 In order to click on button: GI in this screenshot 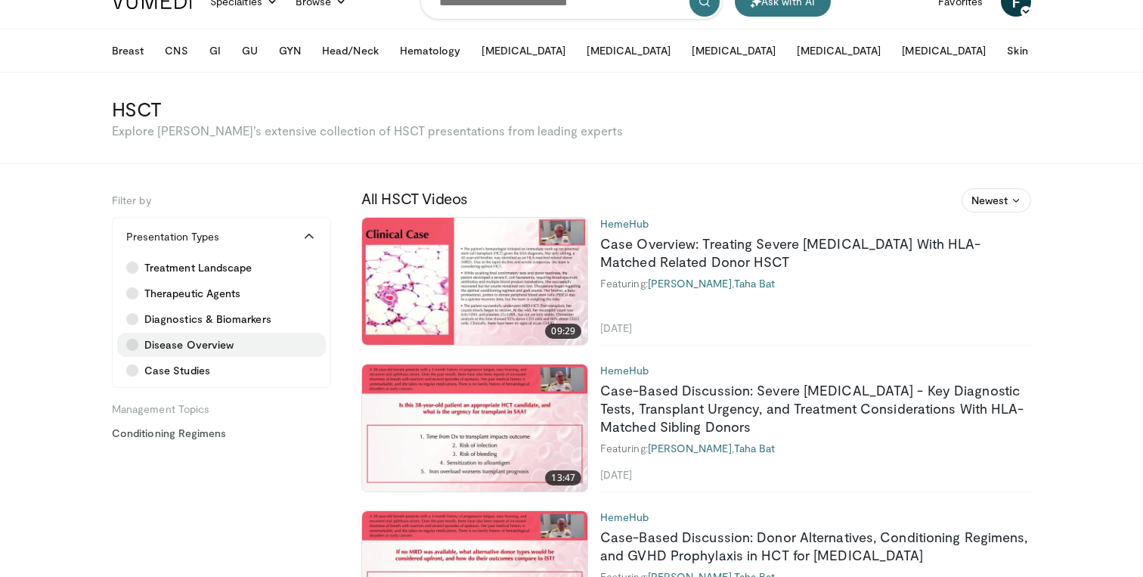, I will do `click(215, 51)`.